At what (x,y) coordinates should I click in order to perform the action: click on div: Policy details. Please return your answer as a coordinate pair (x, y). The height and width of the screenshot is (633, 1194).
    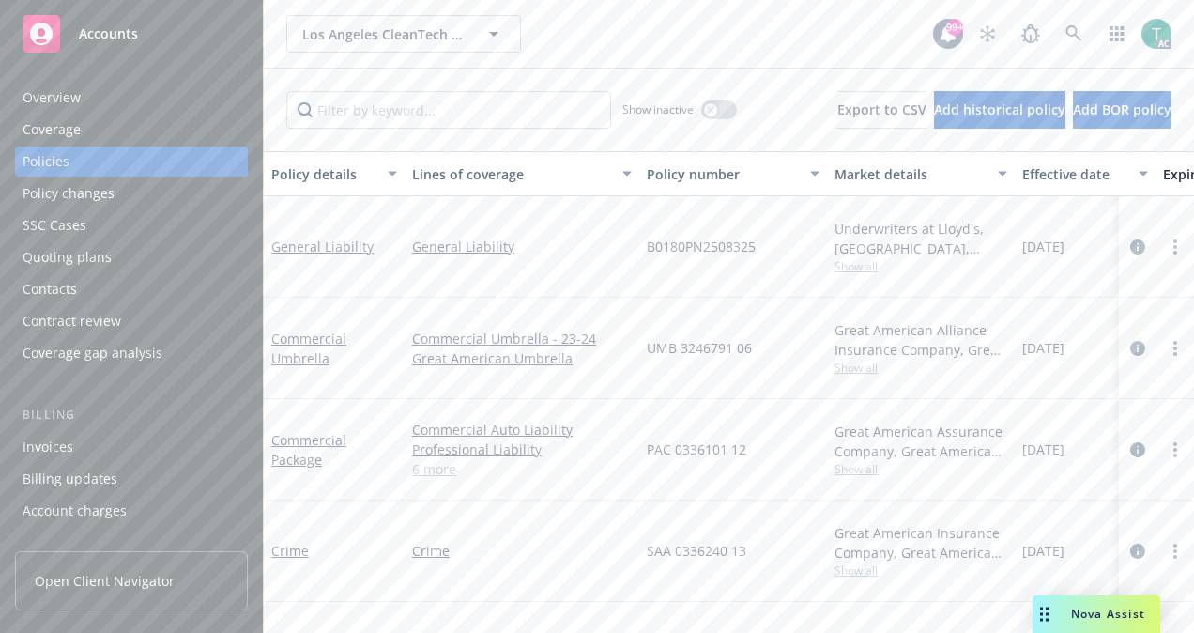
    Looking at the image, I should click on (324, 174).